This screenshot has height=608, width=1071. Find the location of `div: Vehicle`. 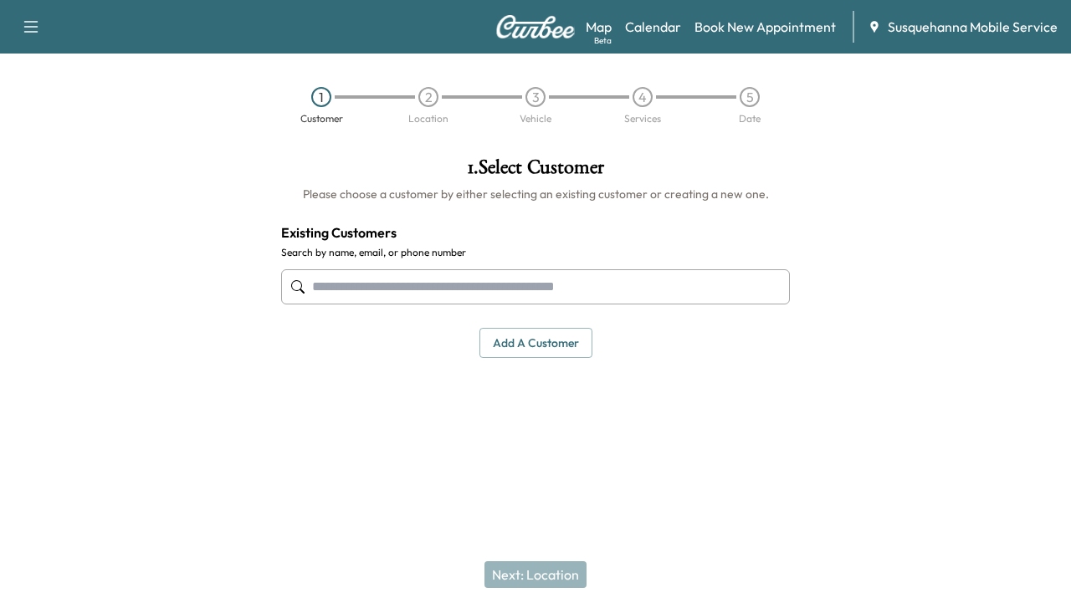

div: Vehicle is located at coordinates (536, 119).